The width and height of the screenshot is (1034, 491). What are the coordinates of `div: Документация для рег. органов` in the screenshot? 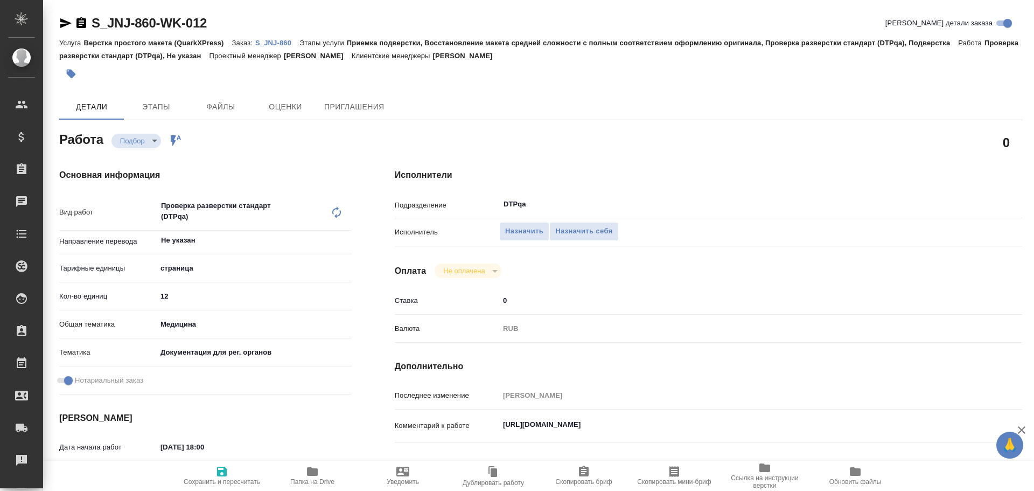 It's located at (254, 352).